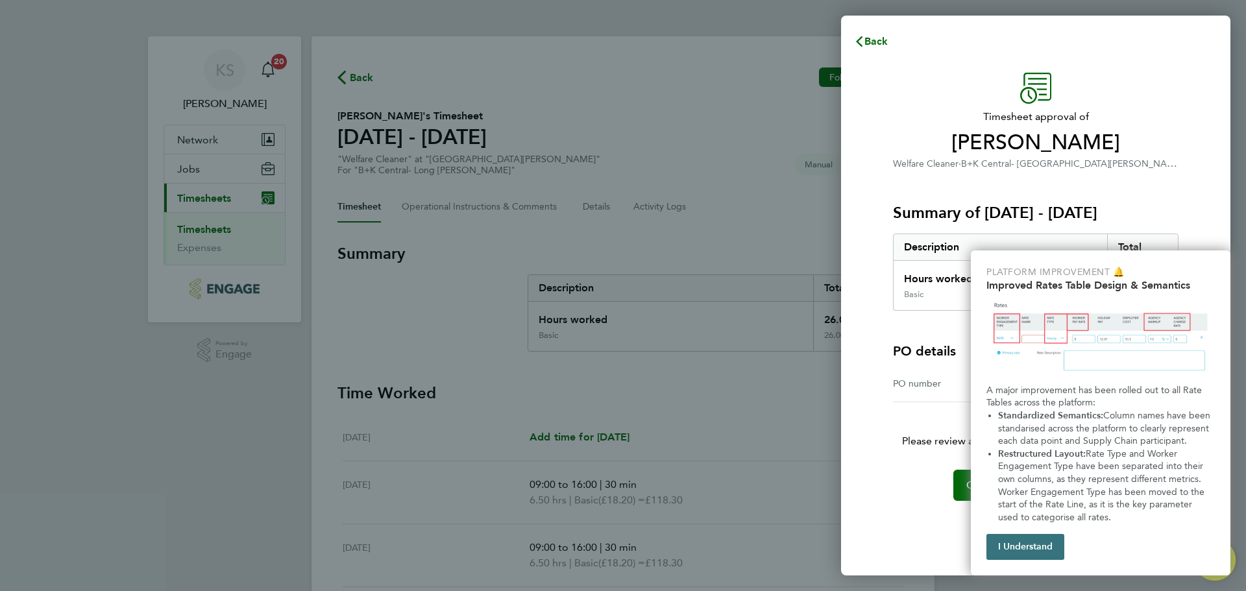 The width and height of the screenshot is (1246, 591). Describe the element at coordinates (1101, 337) in the screenshot. I see `img: Updated Rates Table Design & Semantics` at that location.